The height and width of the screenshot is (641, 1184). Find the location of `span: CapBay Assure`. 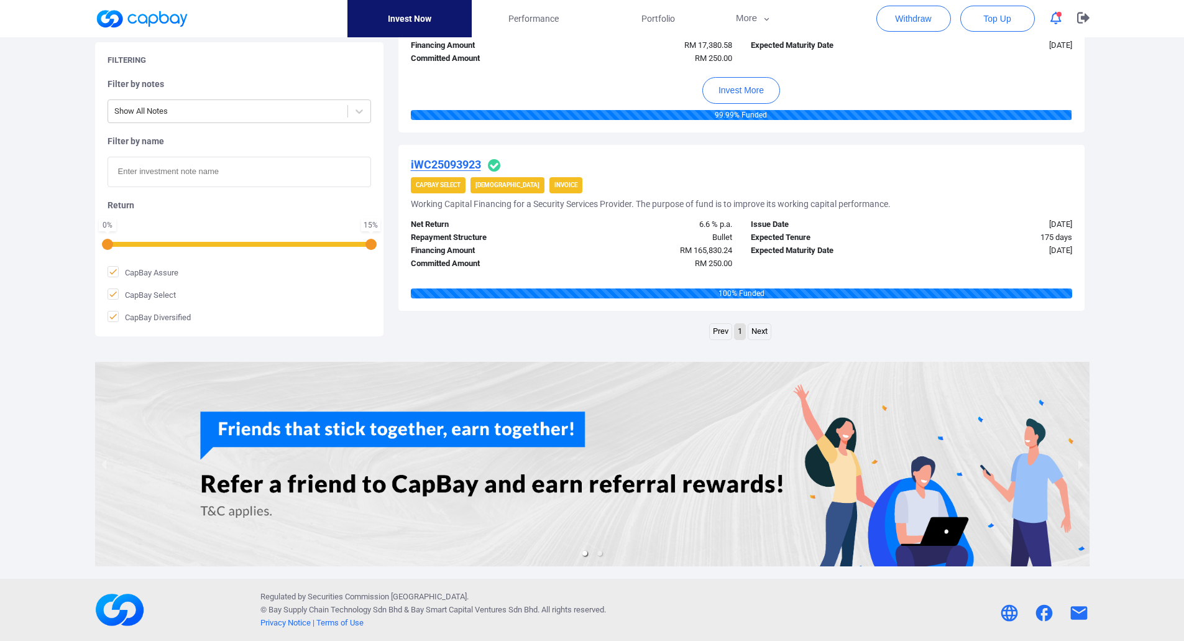

span: CapBay Assure is located at coordinates (143, 272).